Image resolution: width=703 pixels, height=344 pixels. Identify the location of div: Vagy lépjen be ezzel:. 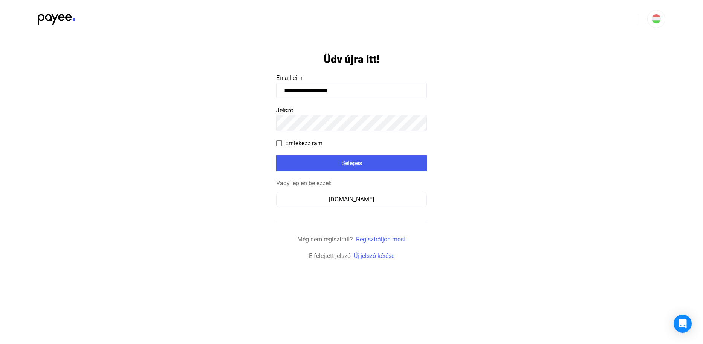
(352, 183).